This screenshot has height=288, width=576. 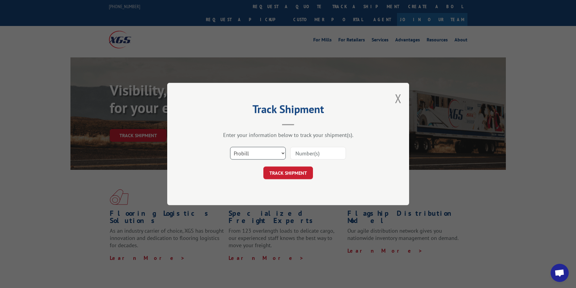 I want to click on button: TRACK SHIPMENT, so click(x=288, y=173).